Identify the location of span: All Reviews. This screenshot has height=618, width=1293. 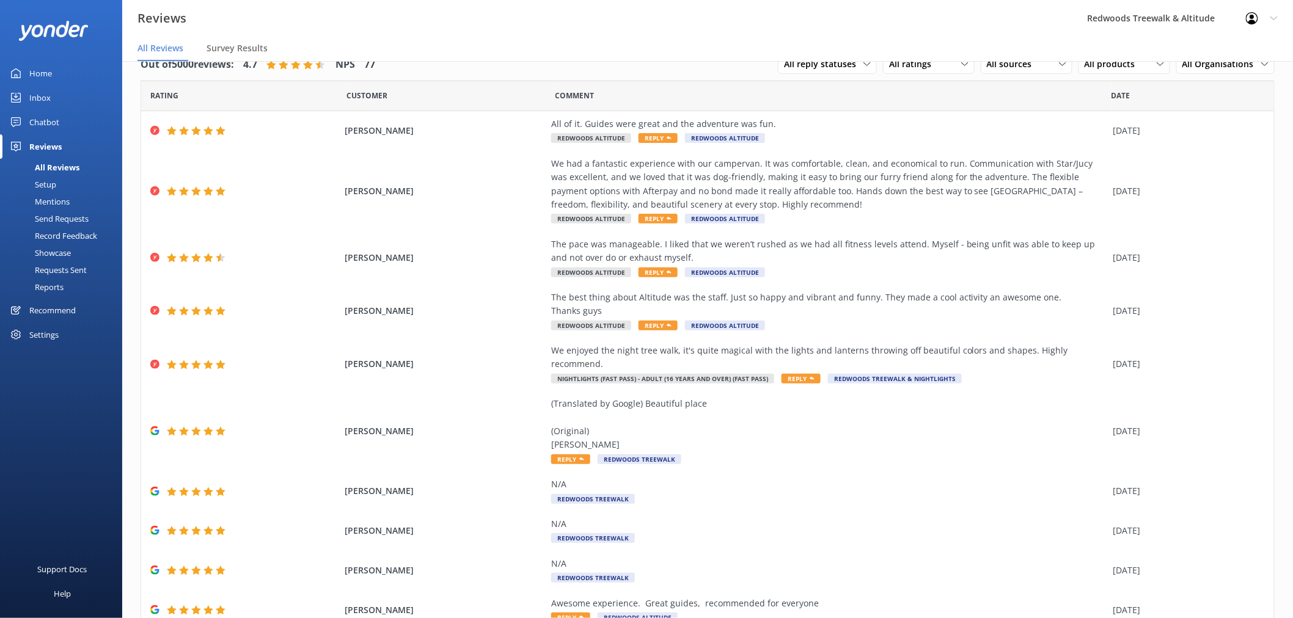
(160, 48).